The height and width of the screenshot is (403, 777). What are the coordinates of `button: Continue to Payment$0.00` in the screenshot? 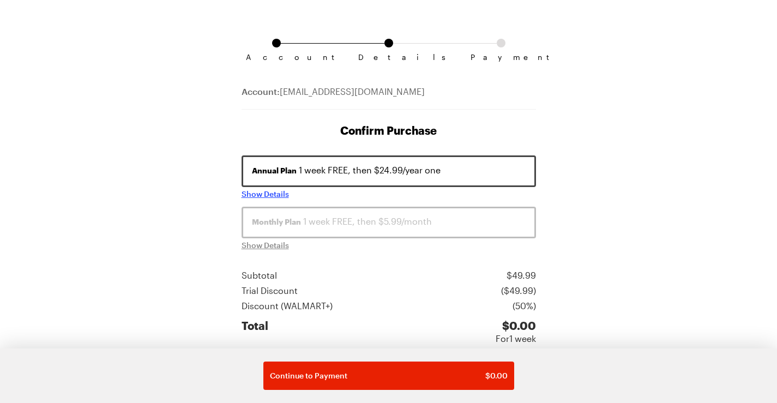 It's located at (389, 376).